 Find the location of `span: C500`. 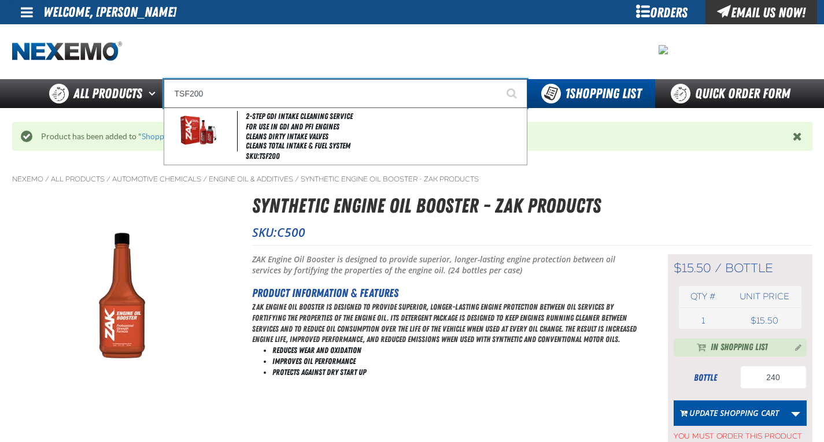

span: C500 is located at coordinates (291, 232).